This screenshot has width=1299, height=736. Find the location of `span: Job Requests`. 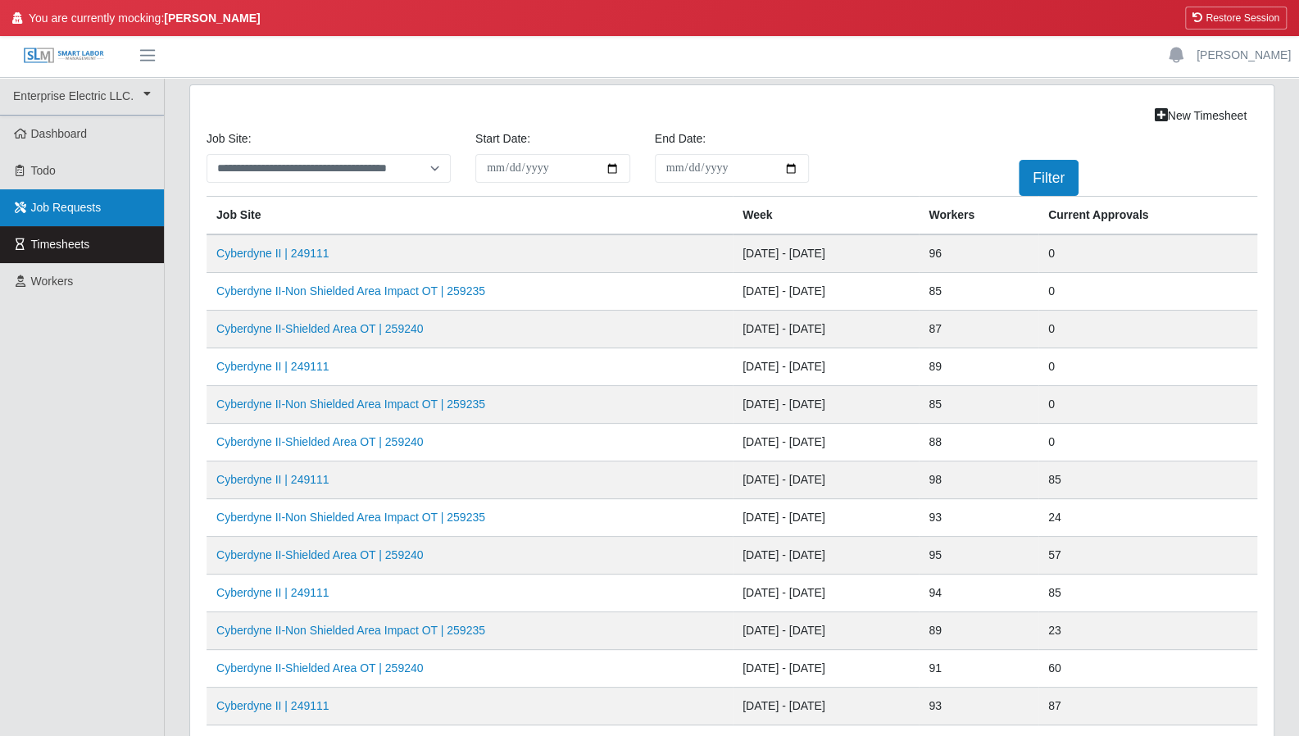

span: Job Requests is located at coordinates (66, 207).